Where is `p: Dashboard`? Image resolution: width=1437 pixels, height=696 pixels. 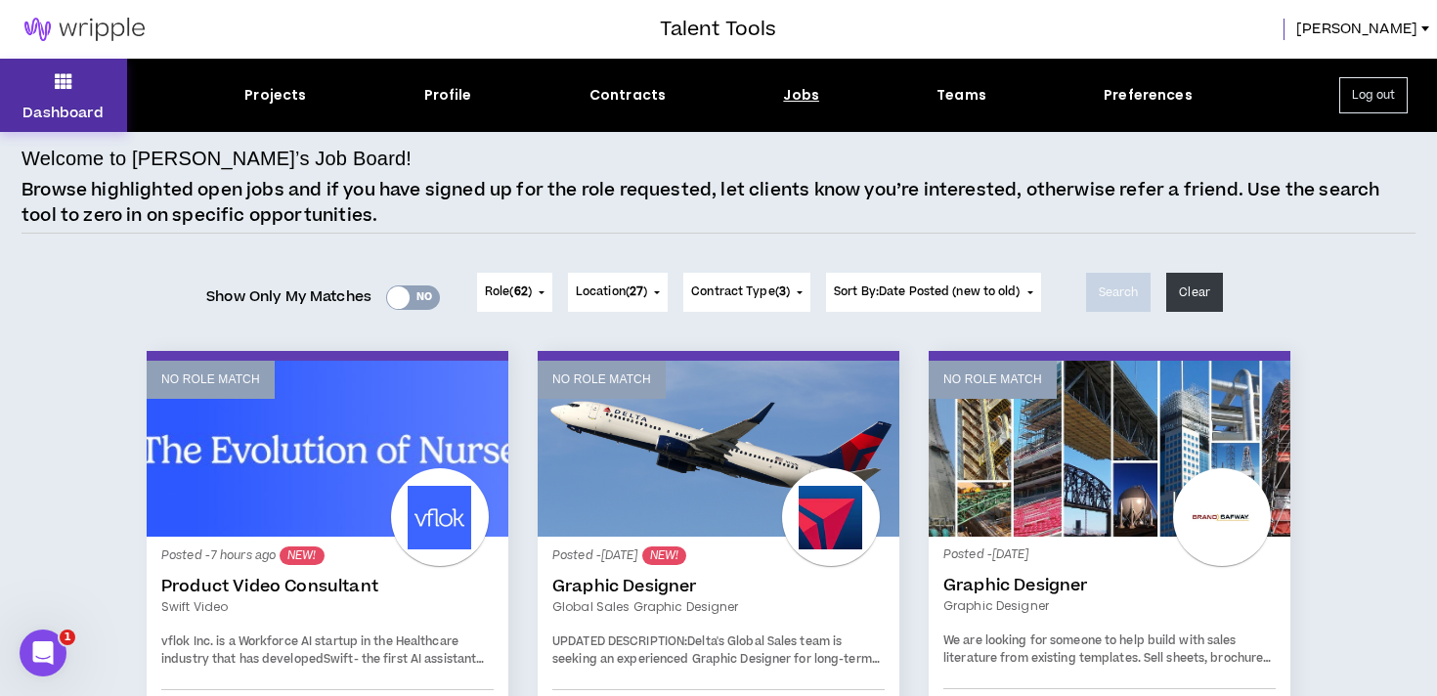
p: Dashboard is located at coordinates (63, 112).